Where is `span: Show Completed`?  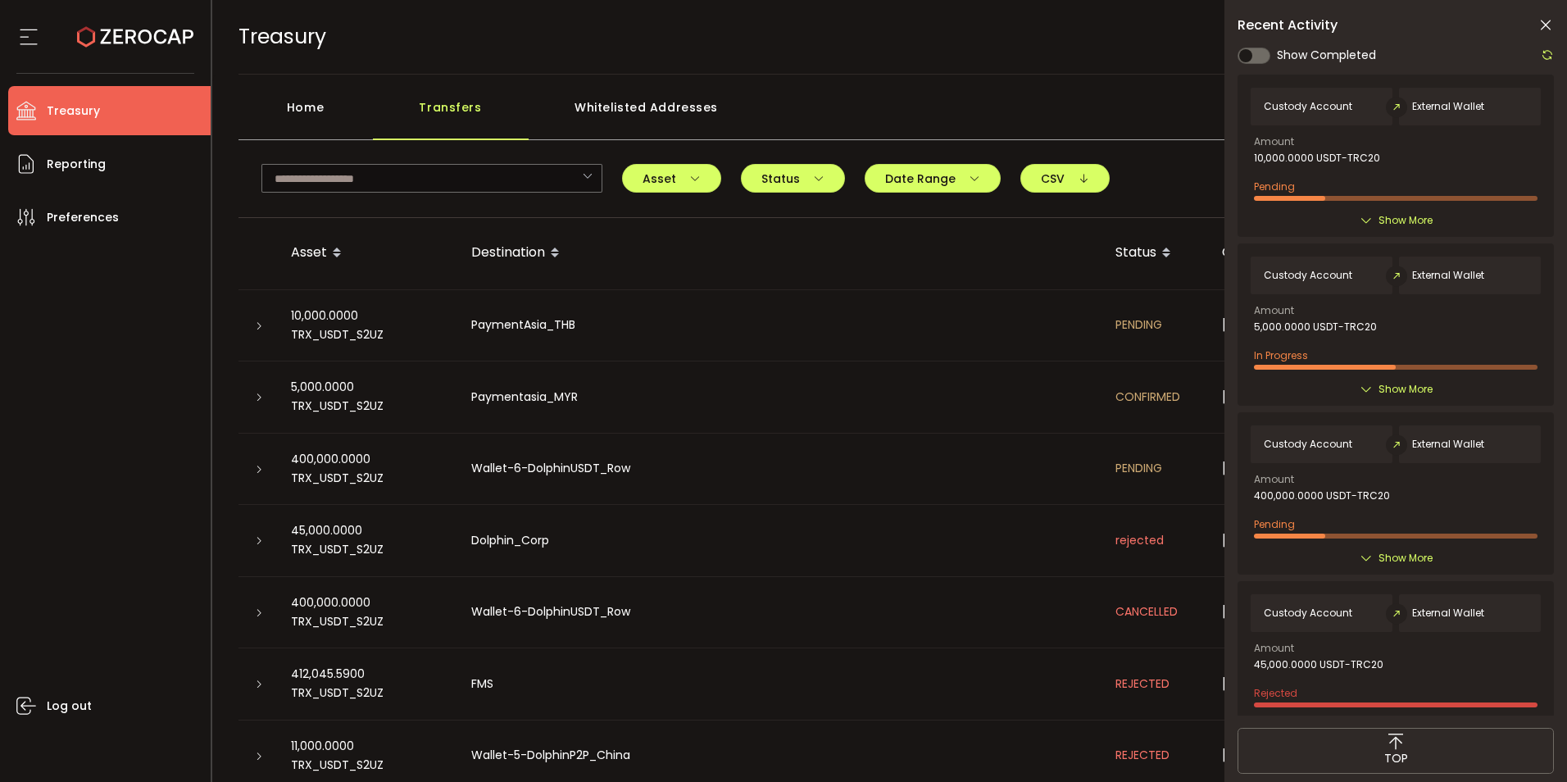
span: Show Completed is located at coordinates (1326, 55).